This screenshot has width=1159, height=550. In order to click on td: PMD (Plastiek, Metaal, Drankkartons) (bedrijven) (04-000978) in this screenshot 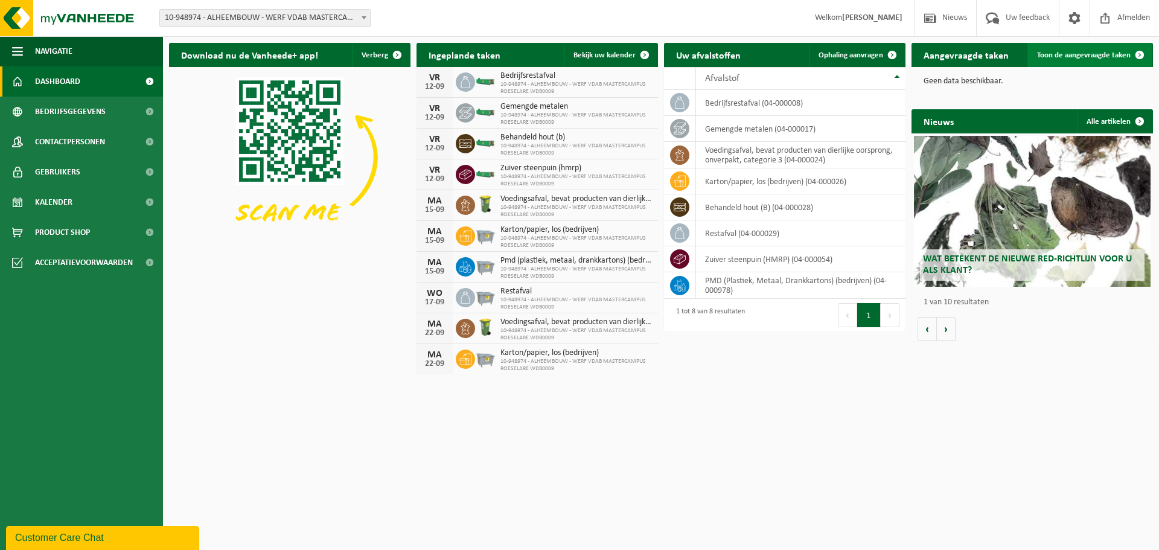, I will do `click(800, 285)`.